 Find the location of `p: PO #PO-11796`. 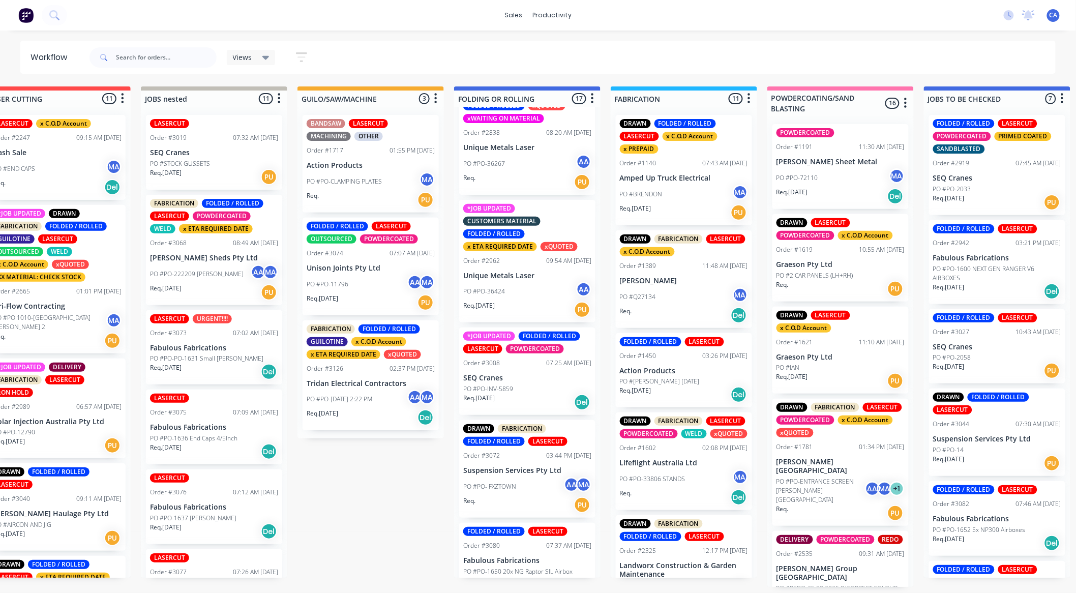

p: PO #PO-11796 is located at coordinates (328, 284).